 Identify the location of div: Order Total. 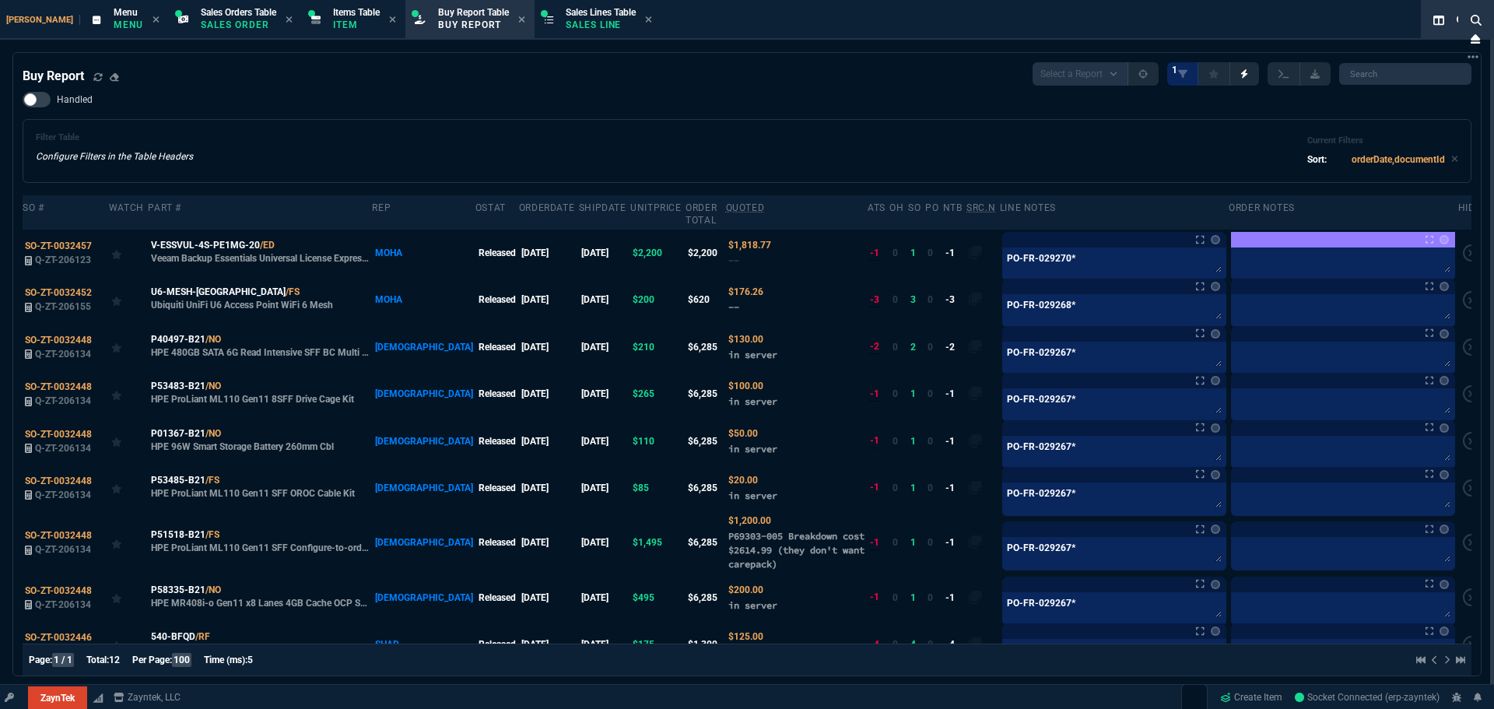
(703, 214).